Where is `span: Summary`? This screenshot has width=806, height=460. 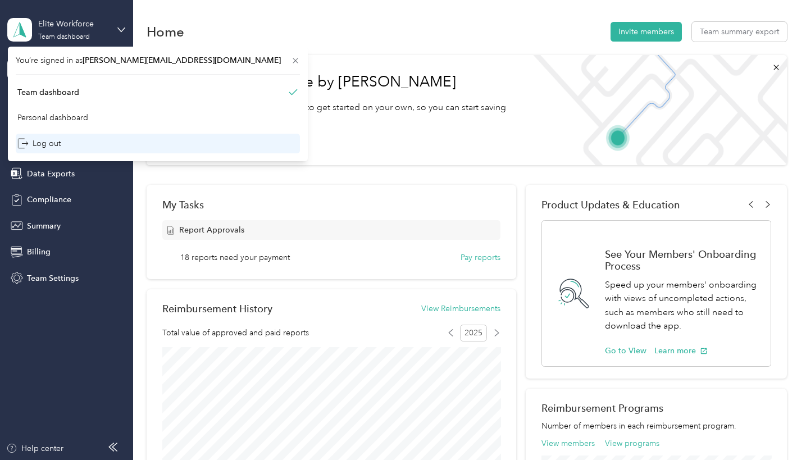
span: Summary is located at coordinates (44, 226).